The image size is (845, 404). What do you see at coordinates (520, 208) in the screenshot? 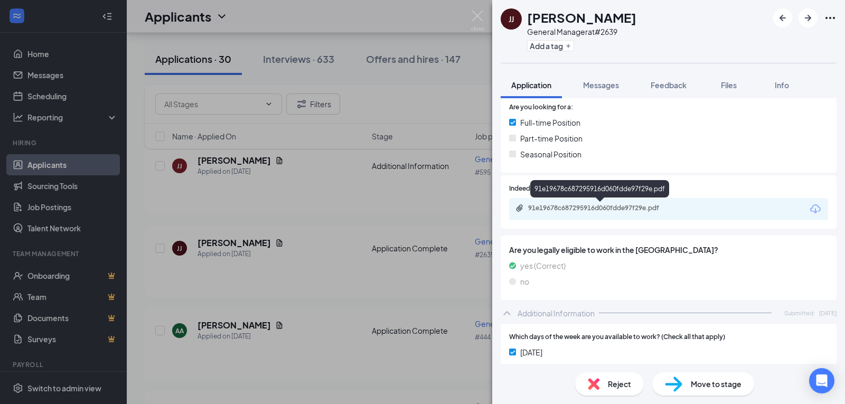
I see `svg: Paperclip` at bounding box center [520, 208].